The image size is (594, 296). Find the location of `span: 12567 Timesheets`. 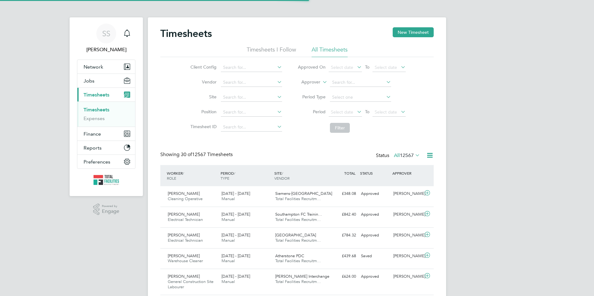

span: 12567 Timesheets is located at coordinates (207, 155).